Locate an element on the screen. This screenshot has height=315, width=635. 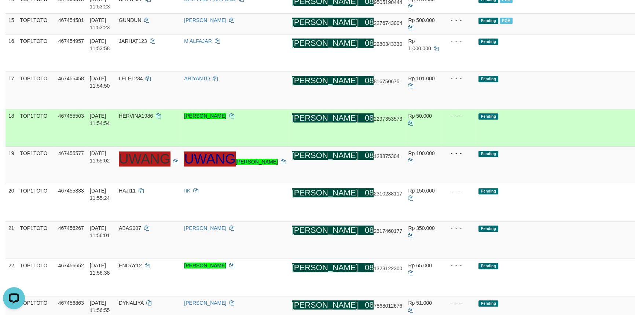
a: ARIYANTO is located at coordinates (197, 78).